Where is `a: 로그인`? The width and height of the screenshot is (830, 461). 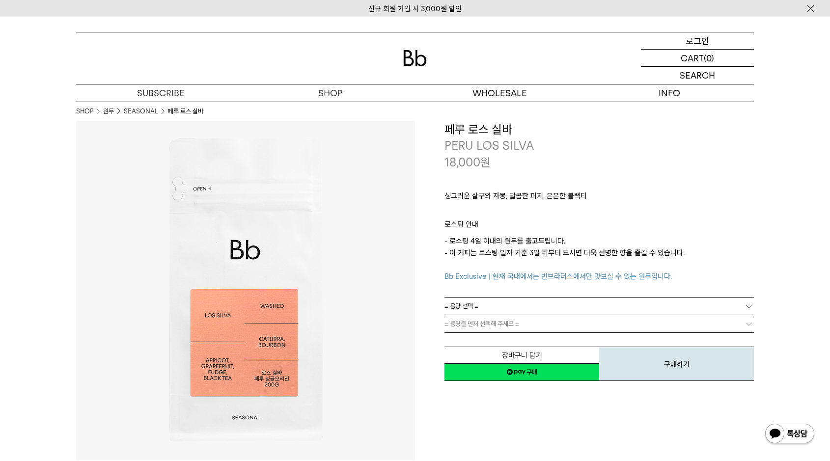 a: 로그인 is located at coordinates (698, 41).